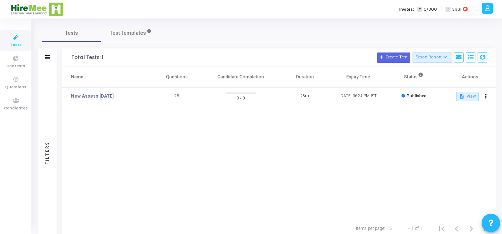 The height and width of the screenshot is (234, 502). I want to click on span: Test Templates, so click(128, 33).